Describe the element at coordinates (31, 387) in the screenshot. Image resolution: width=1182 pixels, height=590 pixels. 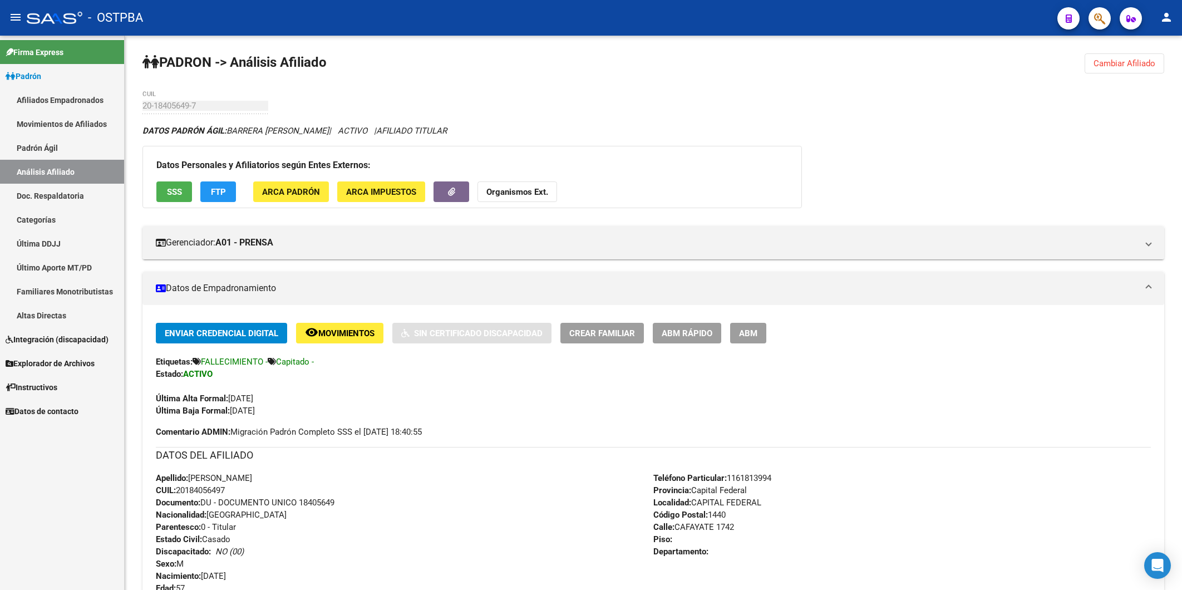
I see `span: Instructivos` at that location.